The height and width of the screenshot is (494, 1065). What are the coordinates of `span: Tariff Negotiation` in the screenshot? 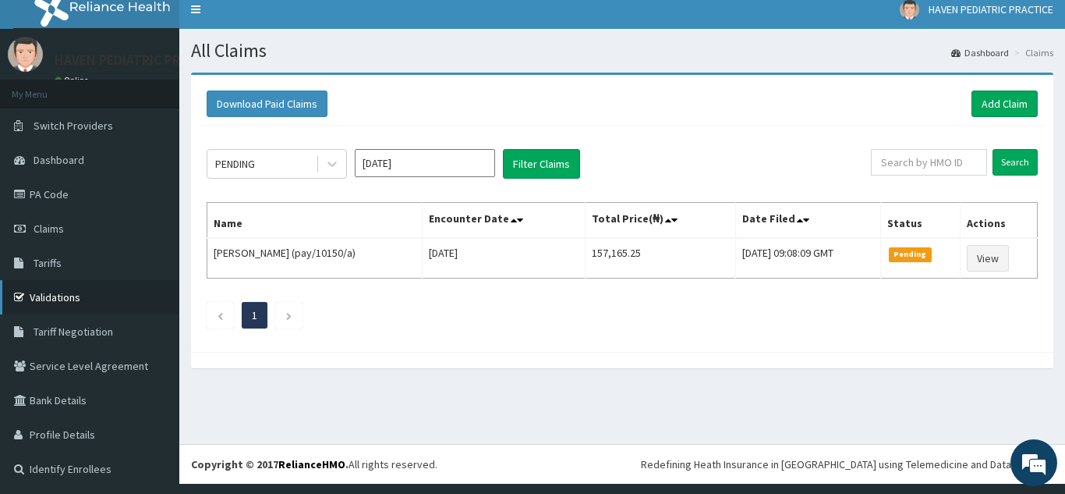 It's located at (73, 331).